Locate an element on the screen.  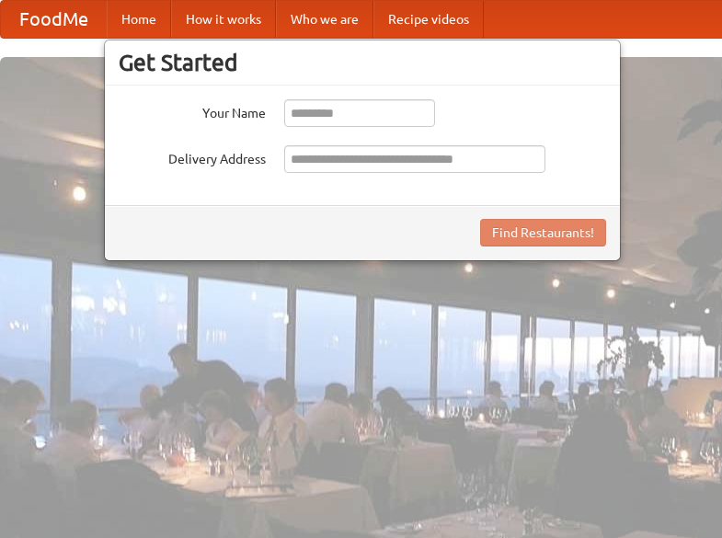
a: How it works is located at coordinates (224, 19).